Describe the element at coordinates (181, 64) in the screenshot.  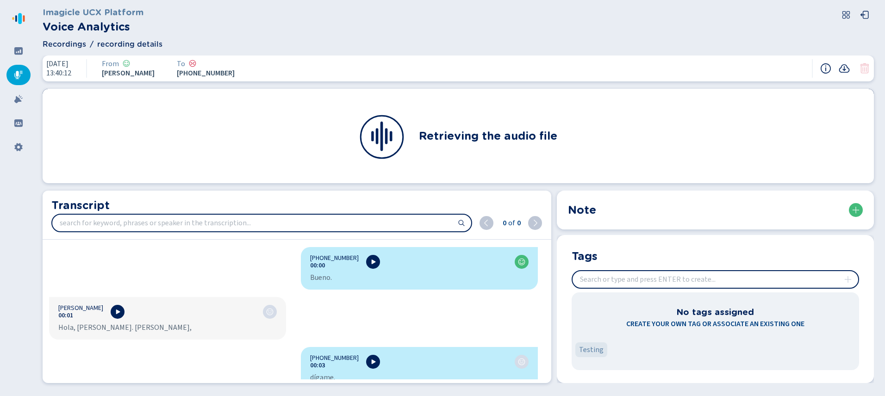
I see `span: To` at that location.